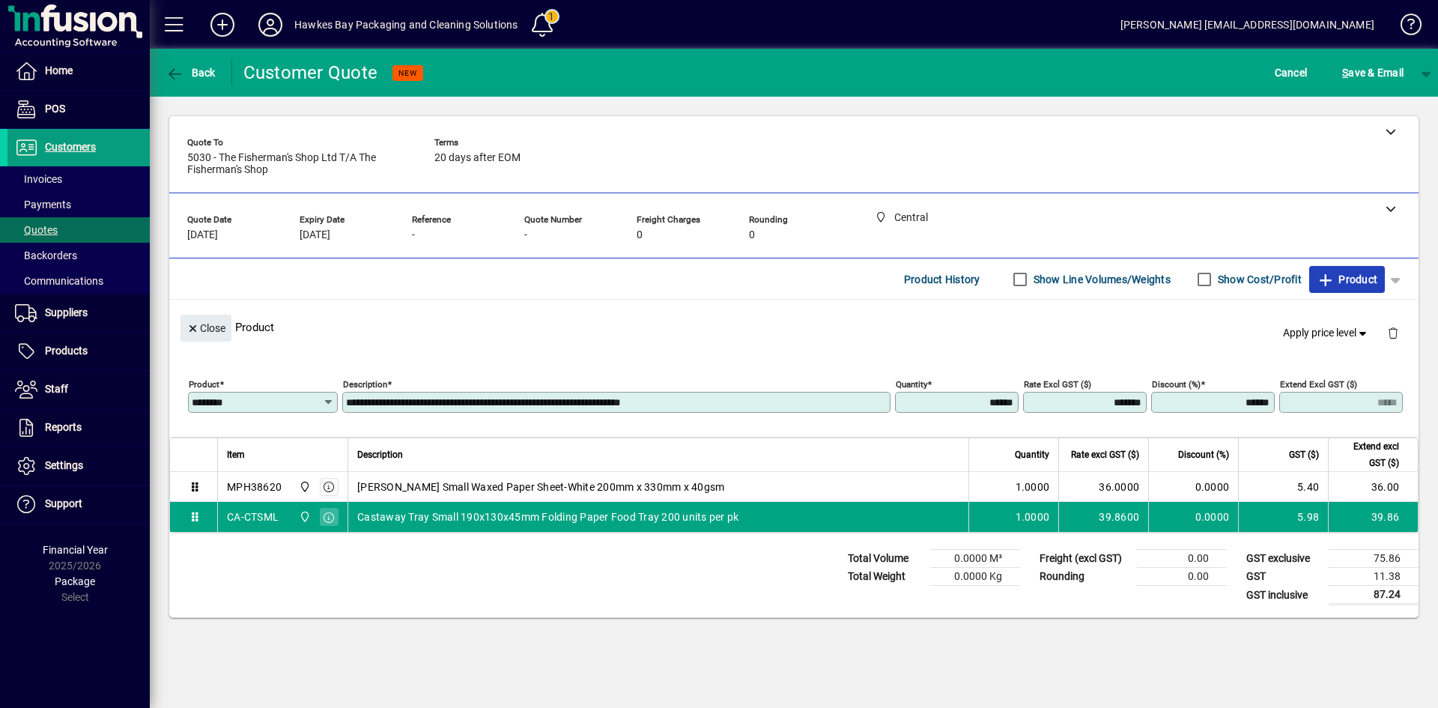 The image size is (1438, 708). What do you see at coordinates (79, 466) in the screenshot?
I see `a: Settings` at bounding box center [79, 466].